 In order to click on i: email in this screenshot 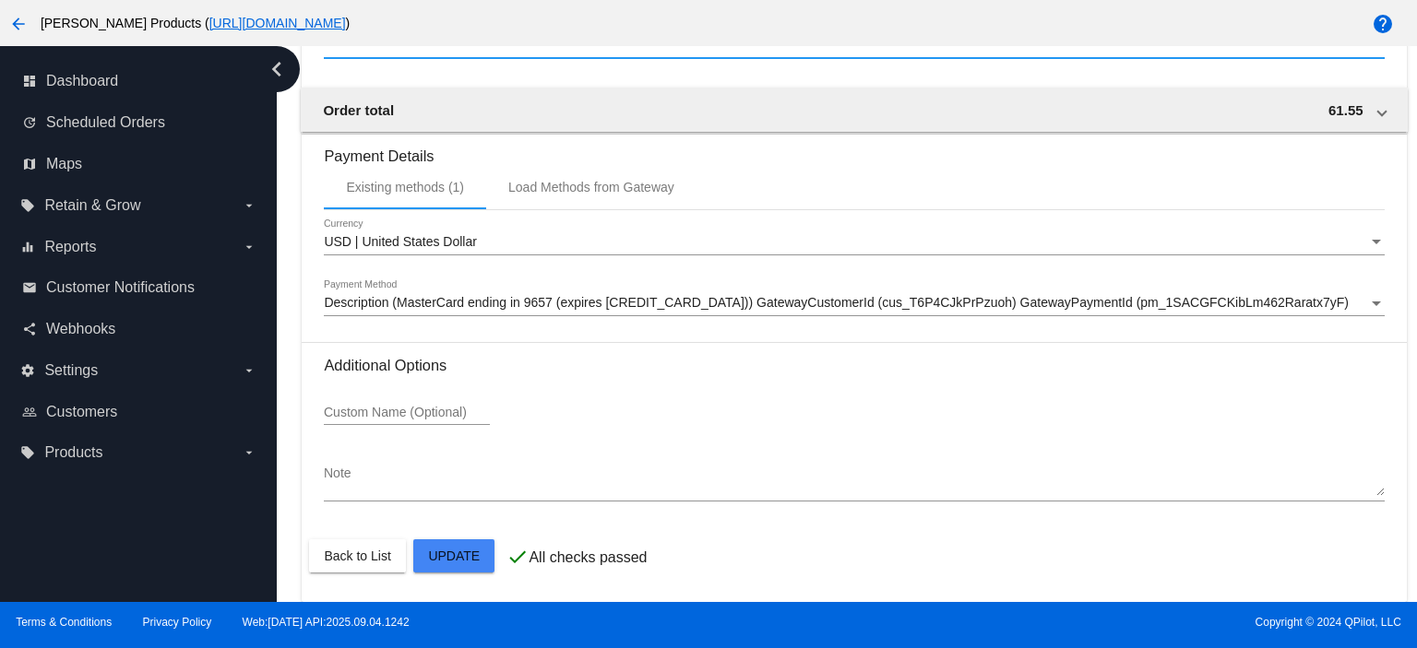, I will do `click(30, 288)`.